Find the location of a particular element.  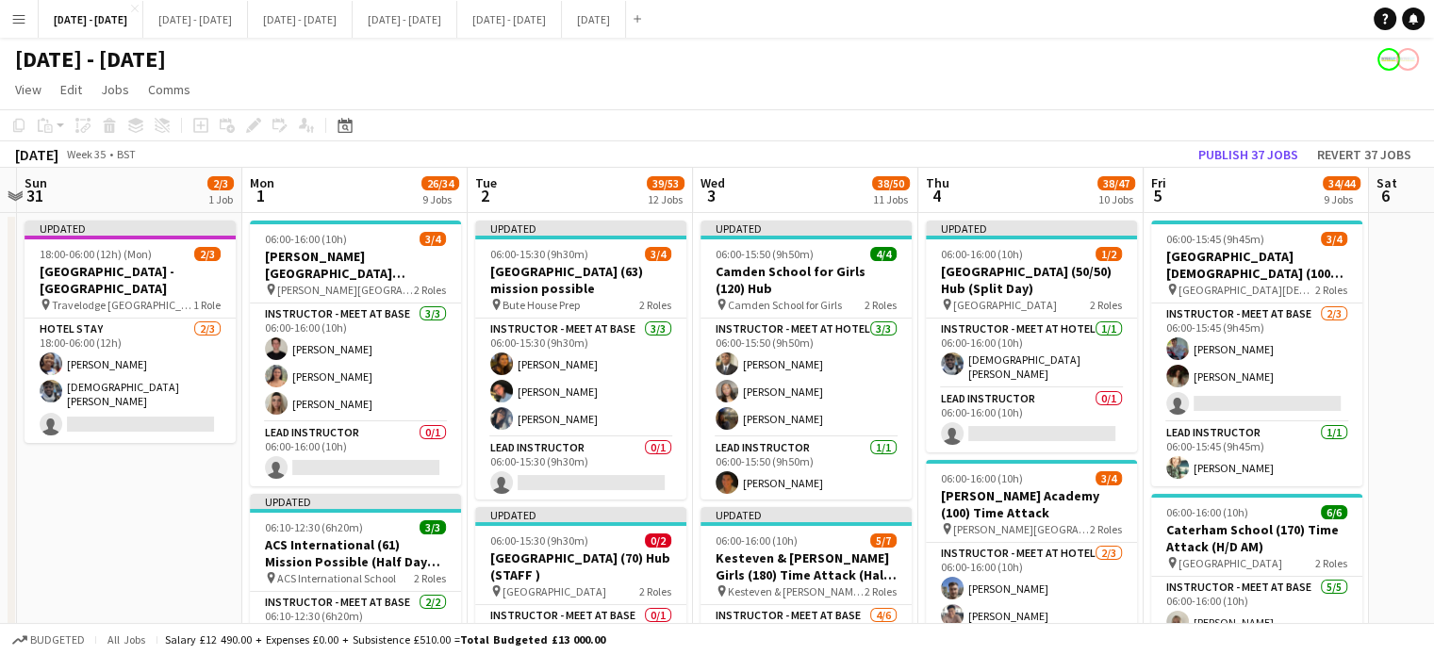

button: Publish 37 jobs is located at coordinates (1248, 155).